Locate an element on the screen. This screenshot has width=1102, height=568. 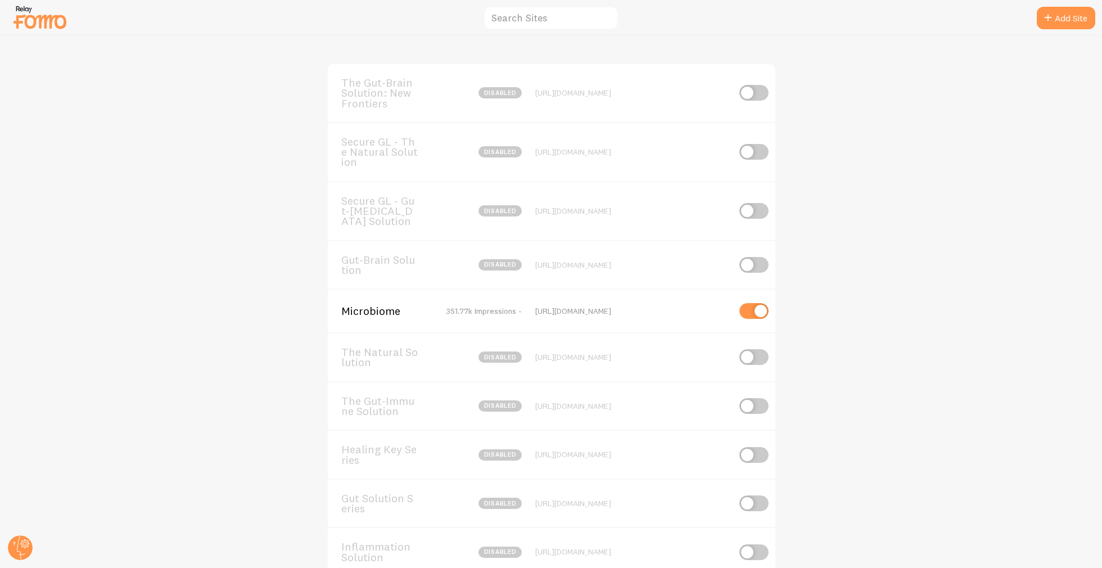
span: Inflammation Solution is located at coordinates (386, 552).